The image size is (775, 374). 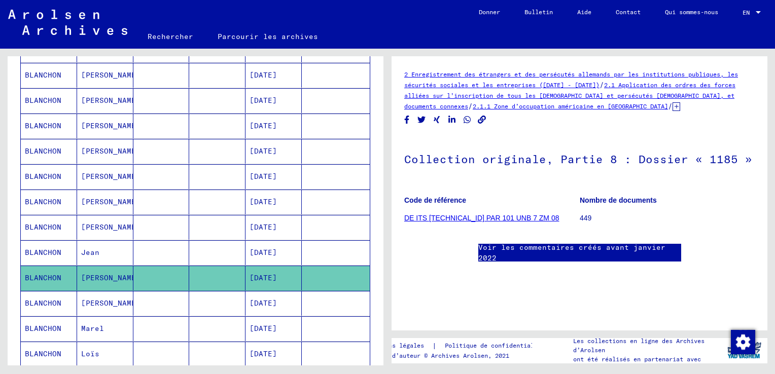 I want to click on a: Politique de confidentialité, so click(x=496, y=346).